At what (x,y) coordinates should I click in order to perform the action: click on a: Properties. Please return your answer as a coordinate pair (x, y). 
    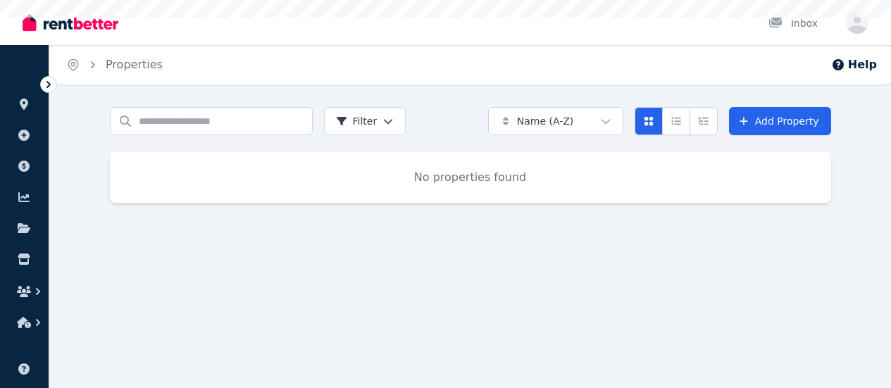
    Looking at the image, I should click on (134, 64).